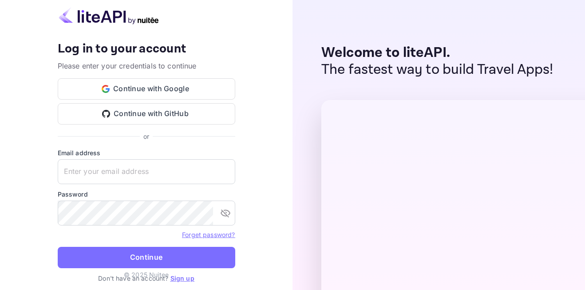 This screenshot has height=290, width=585. I want to click on label: Password, so click(147, 194).